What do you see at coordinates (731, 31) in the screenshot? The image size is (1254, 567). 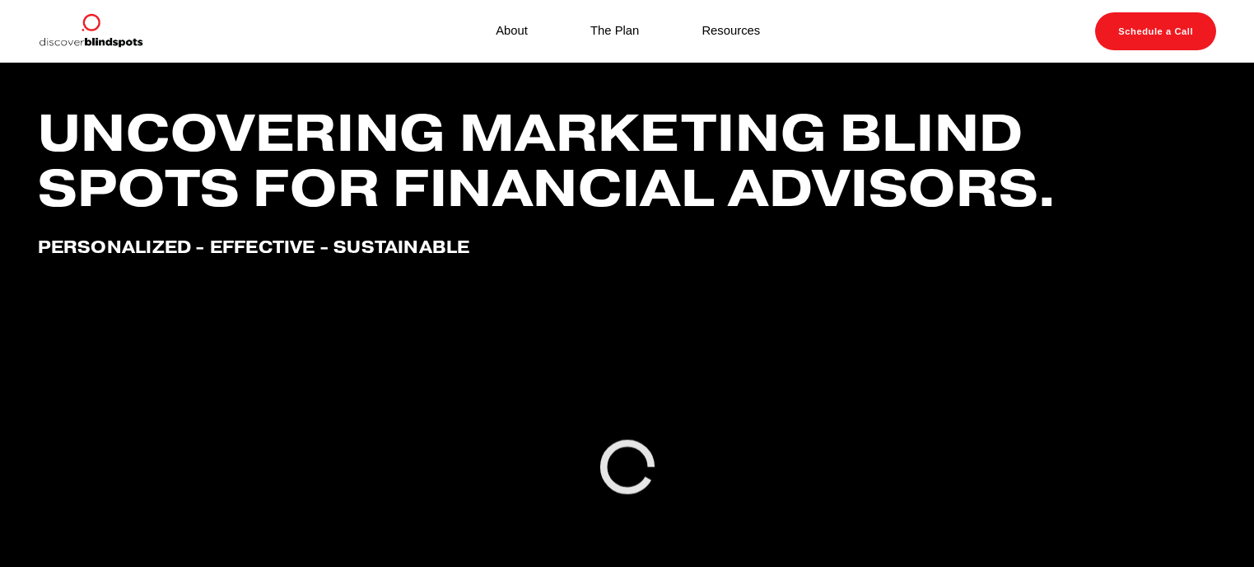 I see `a: Resources` at bounding box center [731, 31].